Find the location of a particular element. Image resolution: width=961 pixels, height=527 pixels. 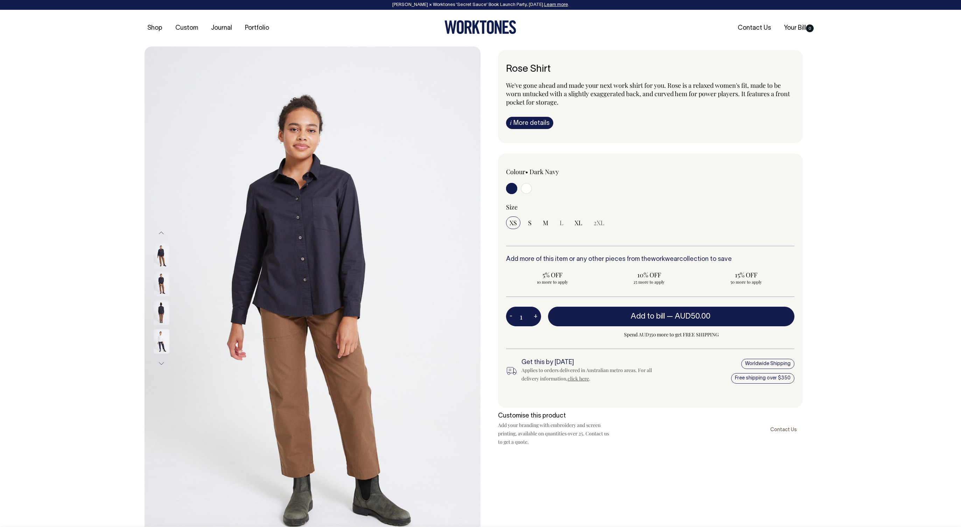

span: 2XL is located at coordinates (599, 223).